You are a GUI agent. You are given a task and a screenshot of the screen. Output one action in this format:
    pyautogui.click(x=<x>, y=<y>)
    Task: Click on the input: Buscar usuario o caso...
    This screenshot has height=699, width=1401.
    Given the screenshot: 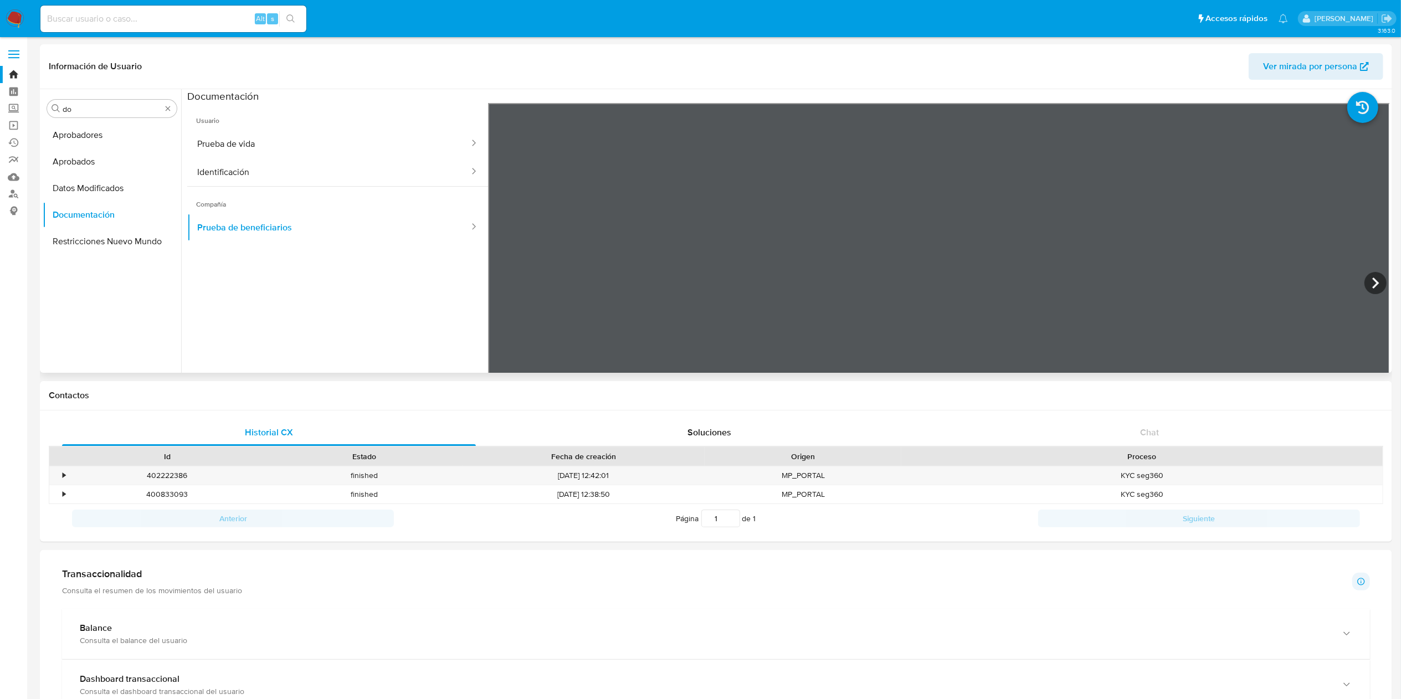 What is the action you would take?
    pyautogui.click(x=173, y=19)
    